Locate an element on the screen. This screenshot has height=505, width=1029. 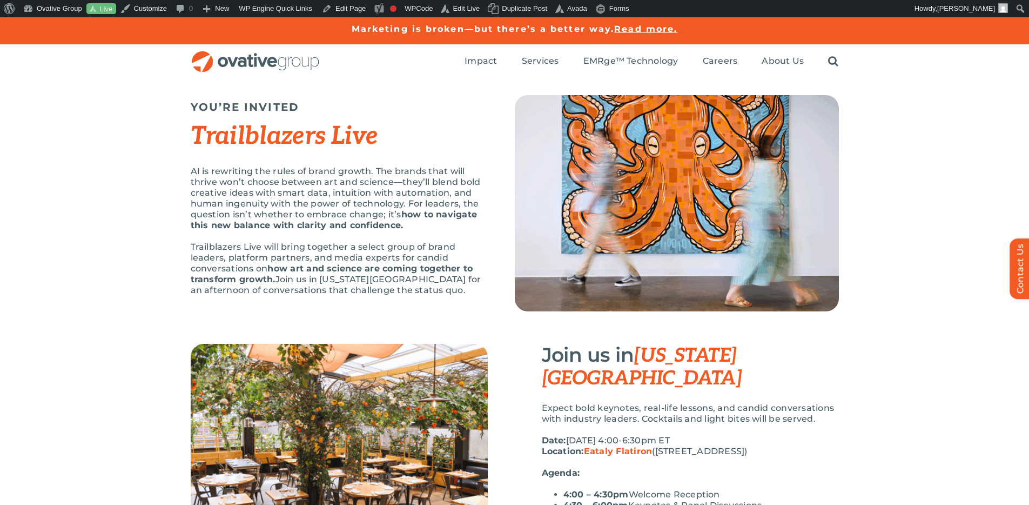
p: Trailblazers Live will bring together a select group of brand leaders, platform partners, and med... is located at coordinates (339, 269).